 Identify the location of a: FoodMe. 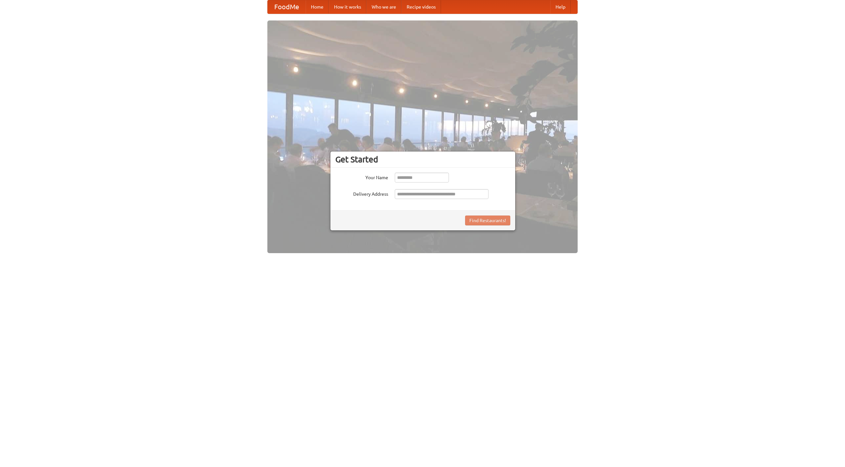
(287, 7).